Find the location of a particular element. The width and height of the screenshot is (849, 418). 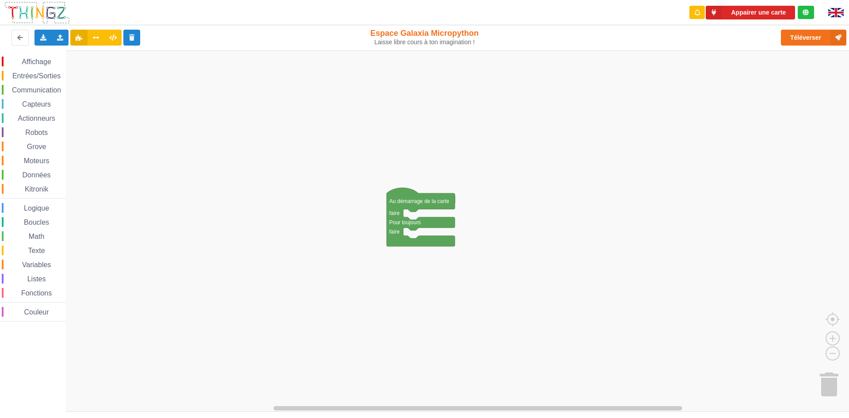

span: Couleur is located at coordinates (37, 312).